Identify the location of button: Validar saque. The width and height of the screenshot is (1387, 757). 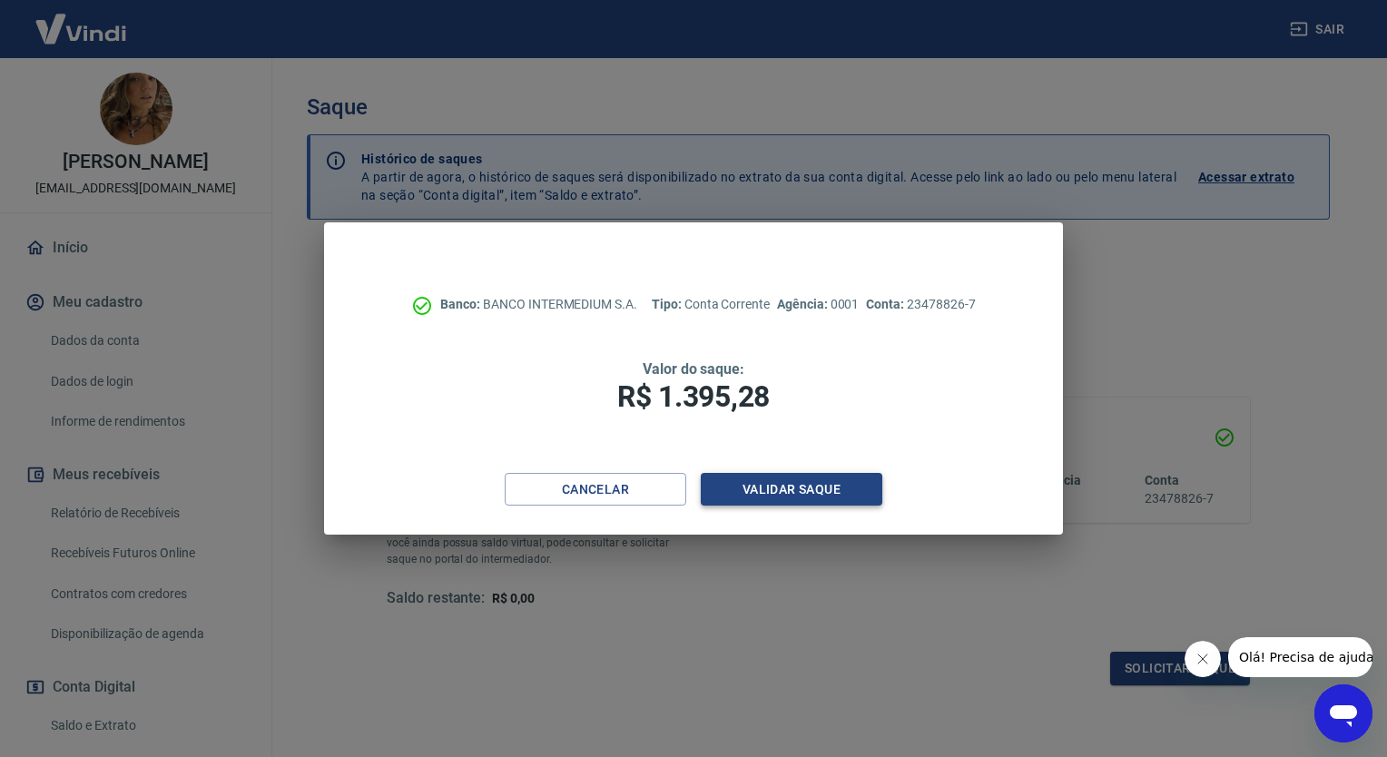
(792, 489).